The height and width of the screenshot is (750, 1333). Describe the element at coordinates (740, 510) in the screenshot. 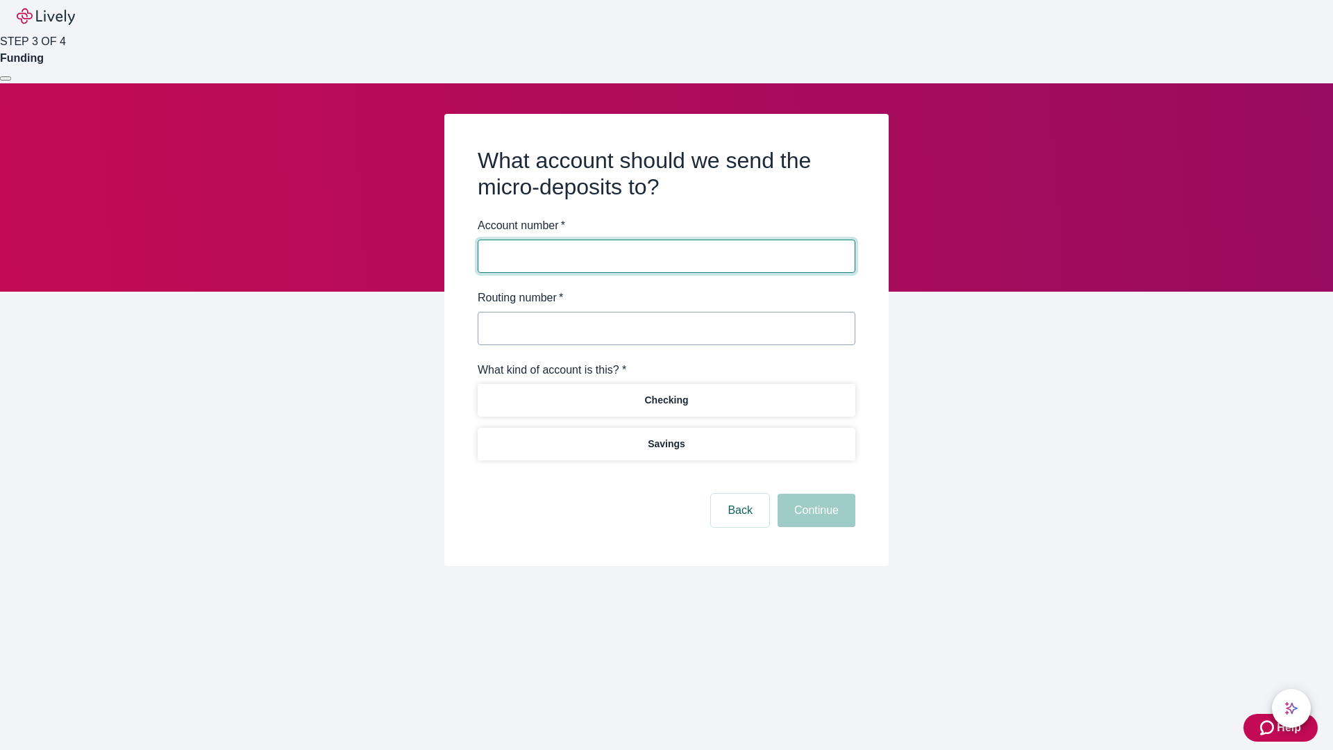

I see `button: Back` at that location.